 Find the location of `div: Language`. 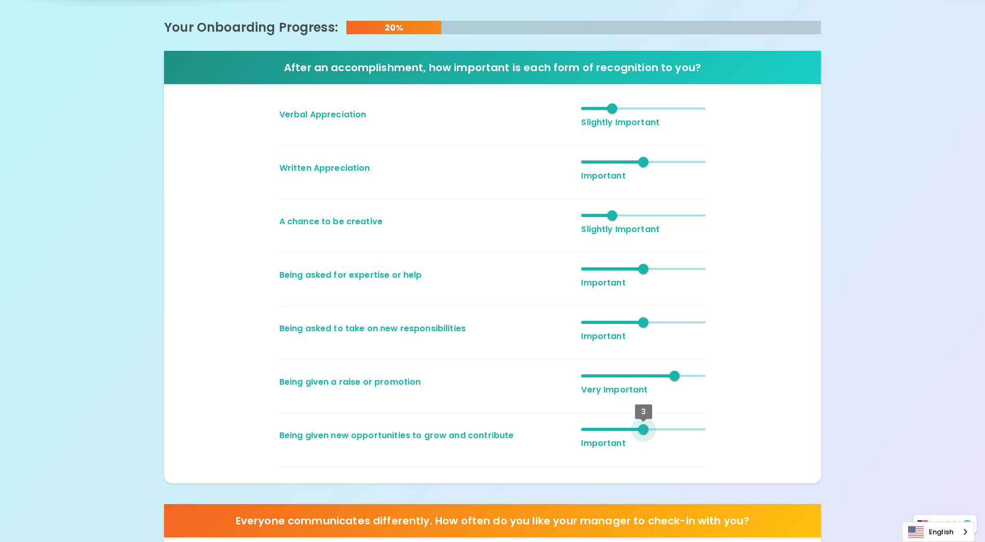

div: Language is located at coordinates (938, 532).